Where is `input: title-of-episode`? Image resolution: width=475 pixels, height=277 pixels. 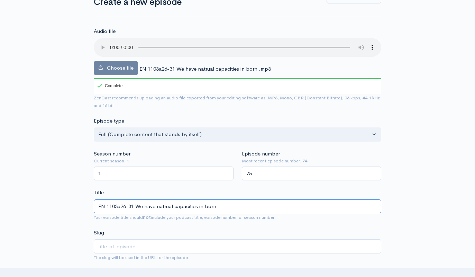
input: title-of-episode is located at coordinates (237, 246).